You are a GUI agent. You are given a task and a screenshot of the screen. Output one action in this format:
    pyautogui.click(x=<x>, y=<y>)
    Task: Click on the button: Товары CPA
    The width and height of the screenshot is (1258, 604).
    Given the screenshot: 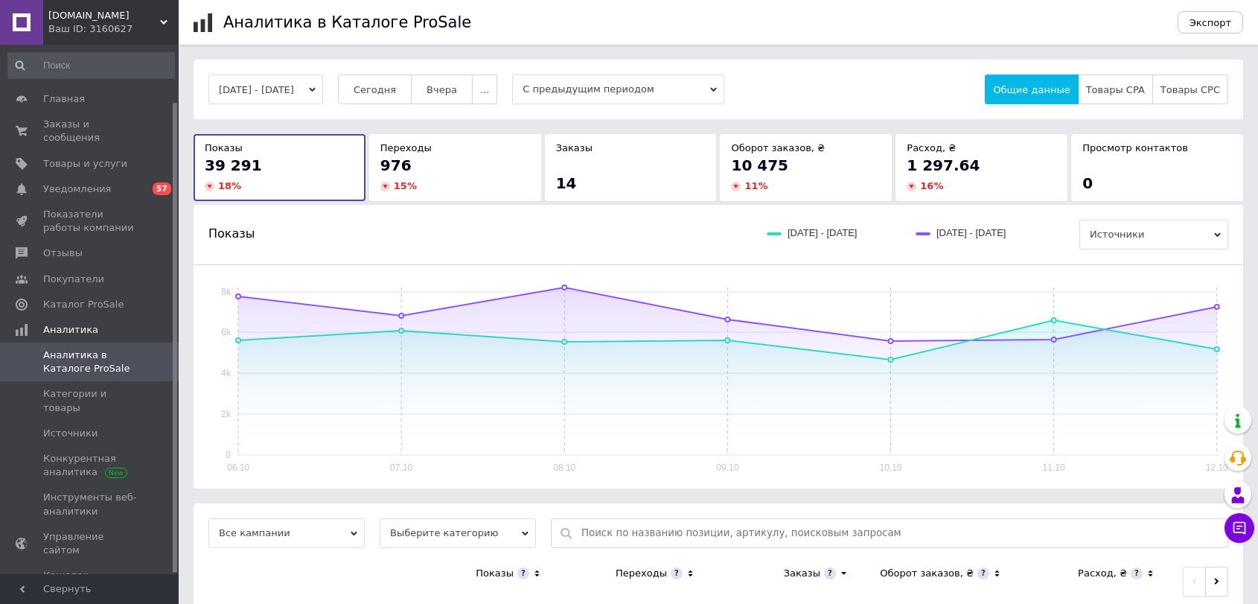 What is the action you would take?
    pyautogui.click(x=1115, y=89)
    